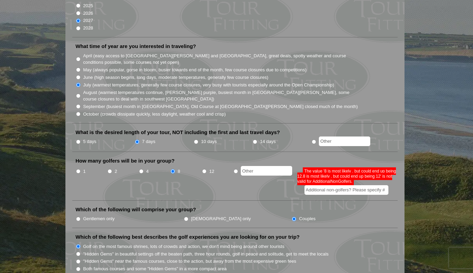 The height and width of the screenshot is (273, 473). Describe the element at coordinates (346, 176) in the screenshot. I see `span: The value '8 is most likely , but could end up being 12,8 is most likely , but could end up being...` at that location.